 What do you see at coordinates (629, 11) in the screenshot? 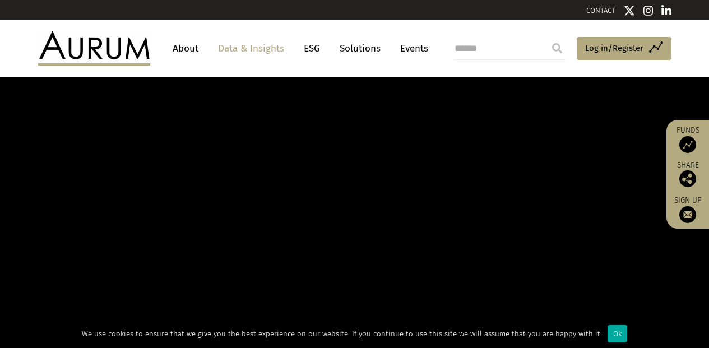
I see `img: Twitter icon` at bounding box center [629, 11].